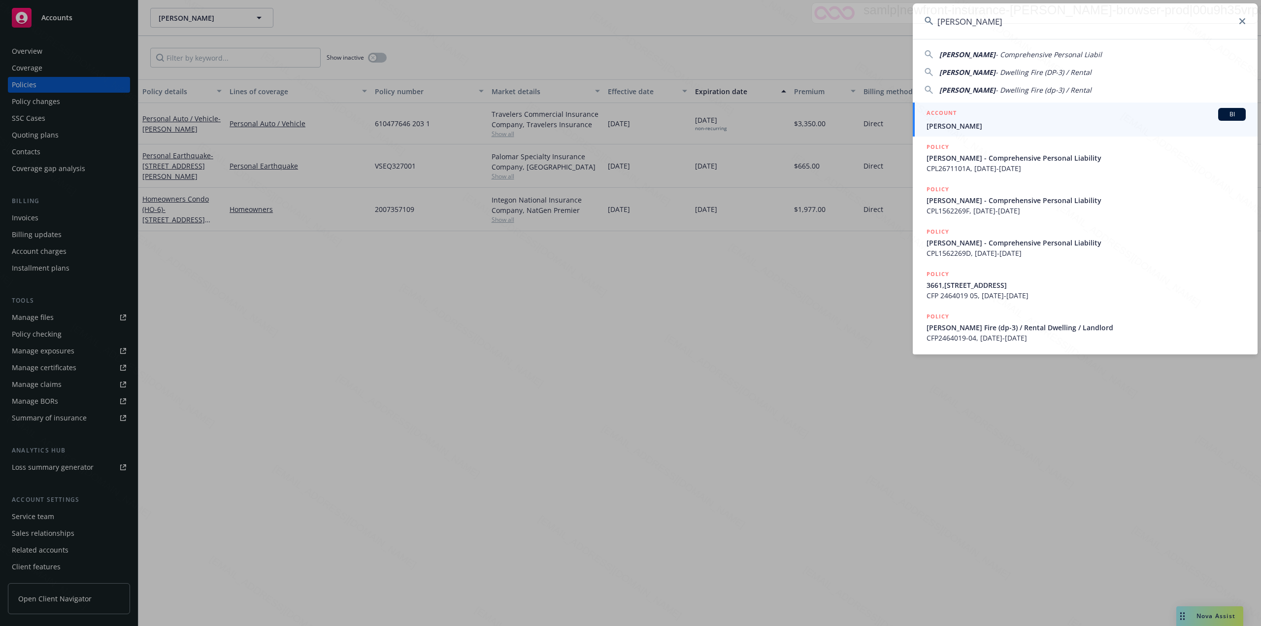 This screenshot has width=1261, height=626. Describe the element at coordinates (1232, 114) in the screenshot. I see `span: BI` at that location.